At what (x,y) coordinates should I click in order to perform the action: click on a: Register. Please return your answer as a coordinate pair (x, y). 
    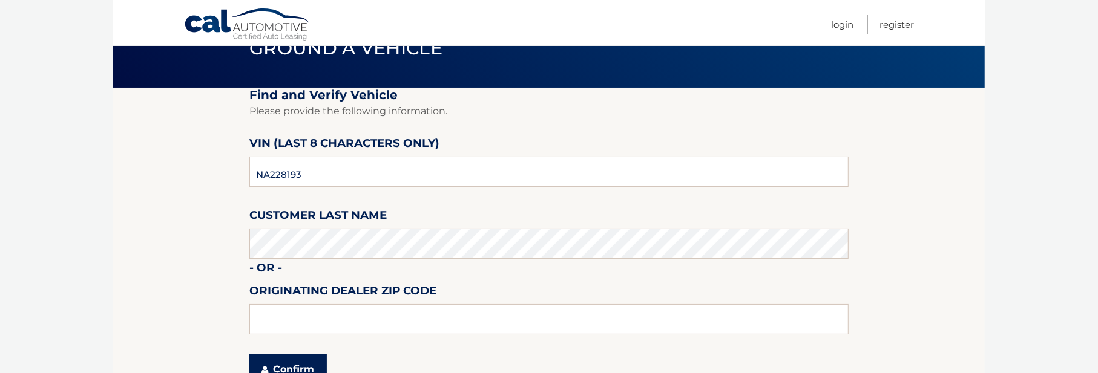
    Looking at the image, I should click on (896, 24).